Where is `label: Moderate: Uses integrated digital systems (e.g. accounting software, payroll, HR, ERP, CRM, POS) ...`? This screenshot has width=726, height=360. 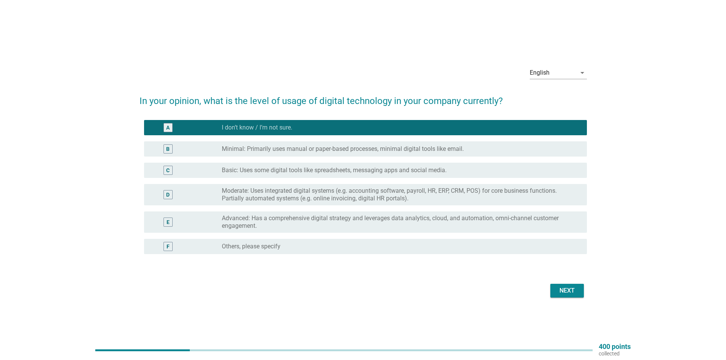
label: Moderate: Uses integrated digital systems (e.g. accounting software, payroll, HR, ERP, CRM, POS) ... is located at coordinates (398, 195).